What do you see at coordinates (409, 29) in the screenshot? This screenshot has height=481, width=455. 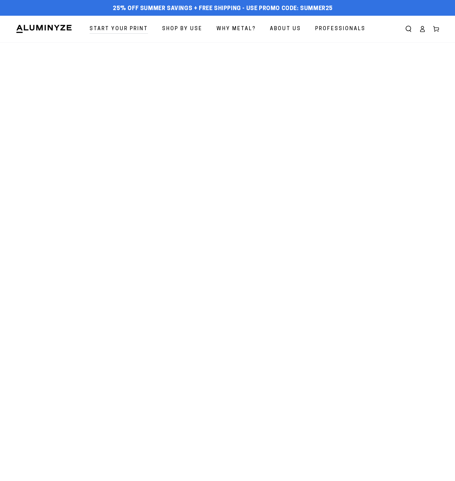 I see `summary: Search our site` at bounding box center [409, 29].